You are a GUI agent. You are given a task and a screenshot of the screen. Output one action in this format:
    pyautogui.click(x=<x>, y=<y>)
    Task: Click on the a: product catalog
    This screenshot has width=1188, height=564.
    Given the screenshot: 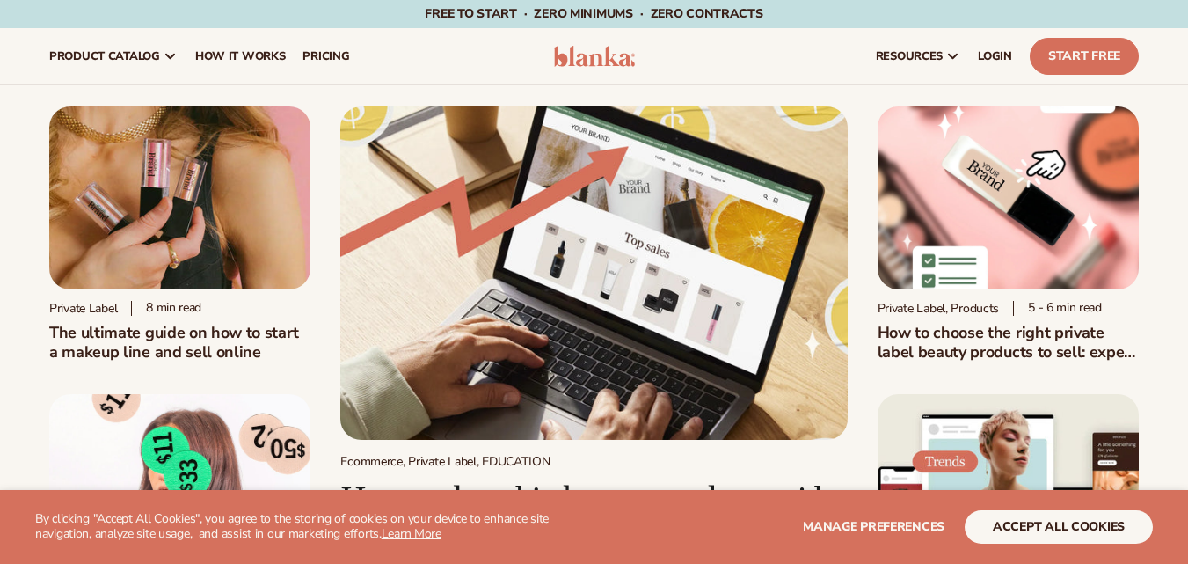 What is the action you would take?
    pyautogui.click(x=113, y=56)
    